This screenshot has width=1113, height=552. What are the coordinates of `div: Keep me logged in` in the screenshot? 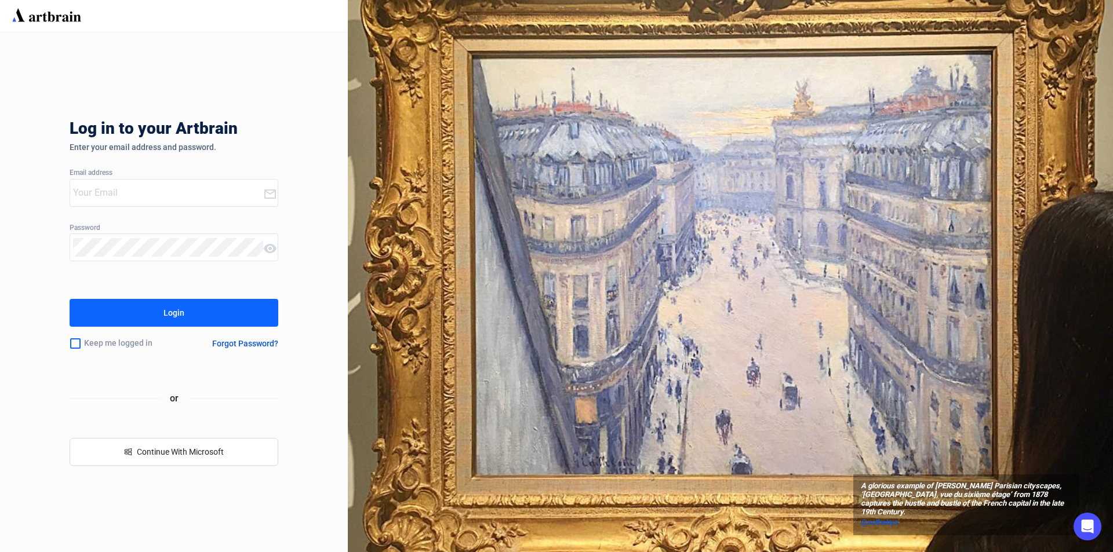 It's located at (127, 344).